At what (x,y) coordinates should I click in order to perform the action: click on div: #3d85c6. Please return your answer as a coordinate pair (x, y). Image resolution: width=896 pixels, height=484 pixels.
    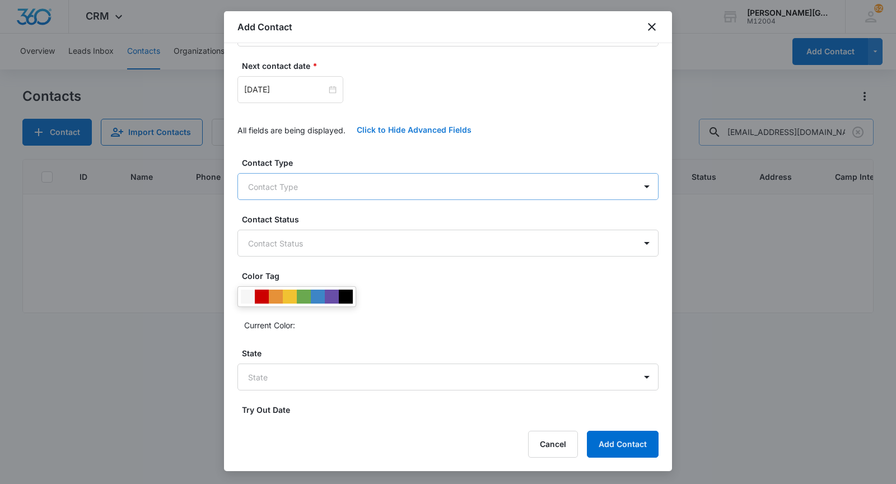
    Looking at the image, I should click on (318, 296).